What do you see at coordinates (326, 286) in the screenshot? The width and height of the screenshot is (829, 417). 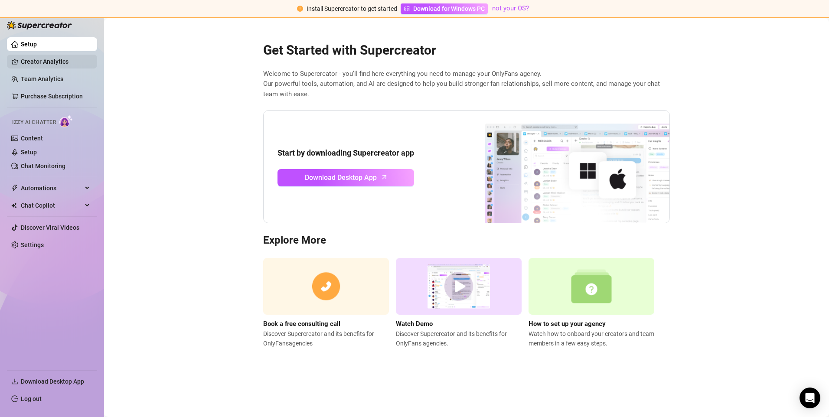 I see `img: consulting call` at bounding box center [326, 286].